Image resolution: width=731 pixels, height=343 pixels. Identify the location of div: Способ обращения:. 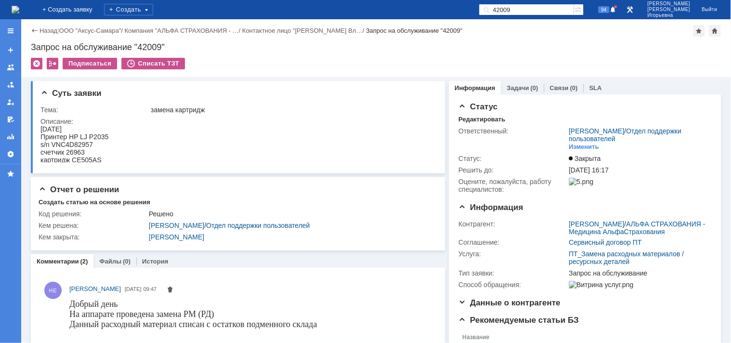
(512, 285).